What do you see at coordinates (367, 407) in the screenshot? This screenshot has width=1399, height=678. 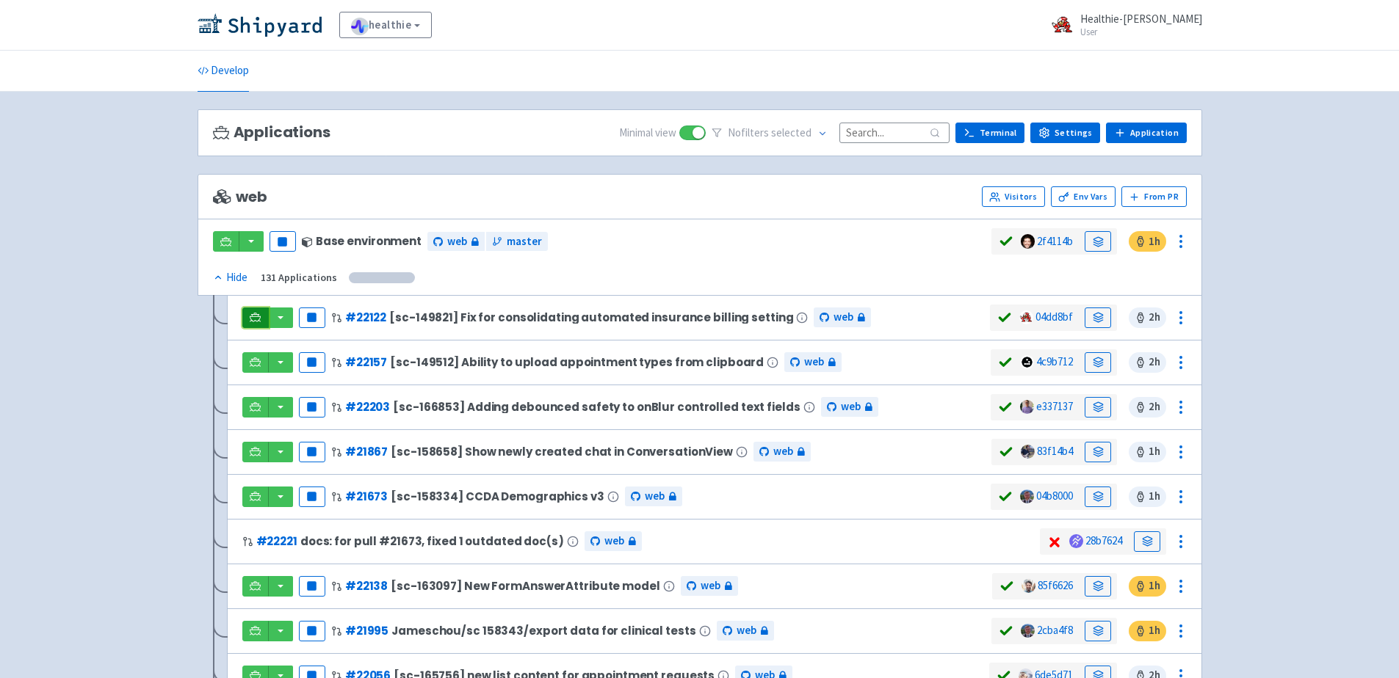 I see `a: #22203` at bounding box center [367, 407].